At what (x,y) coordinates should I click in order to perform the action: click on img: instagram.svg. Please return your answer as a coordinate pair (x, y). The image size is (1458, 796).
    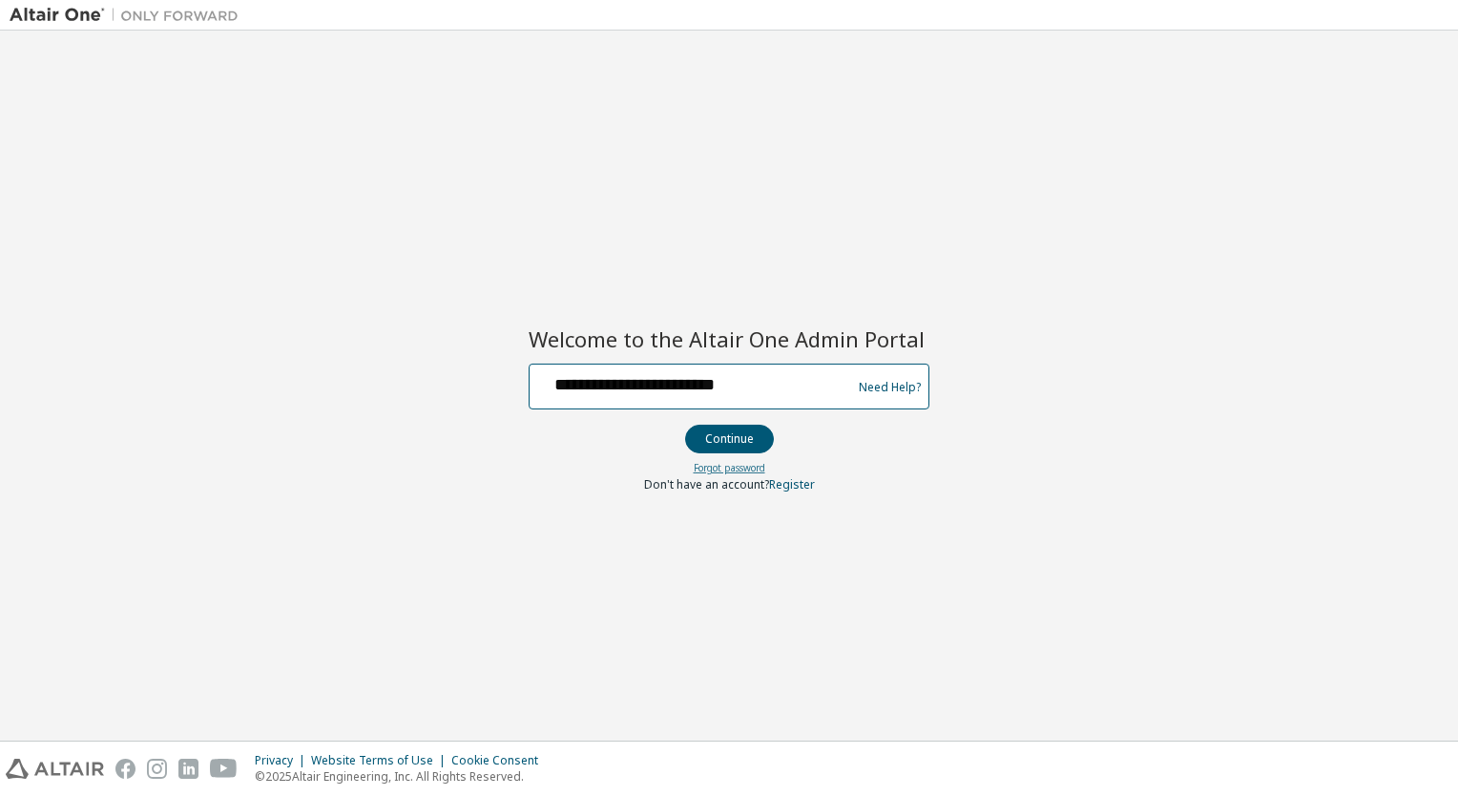
    Looking at the image, I should click on (157, 768).